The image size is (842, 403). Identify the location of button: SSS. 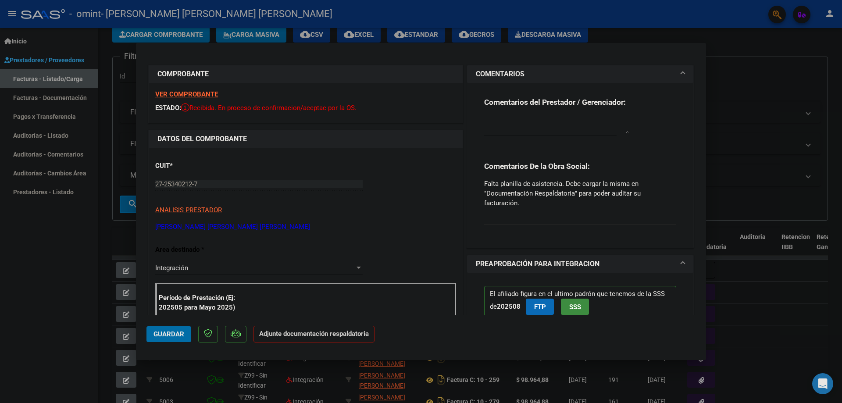
(575, 307).